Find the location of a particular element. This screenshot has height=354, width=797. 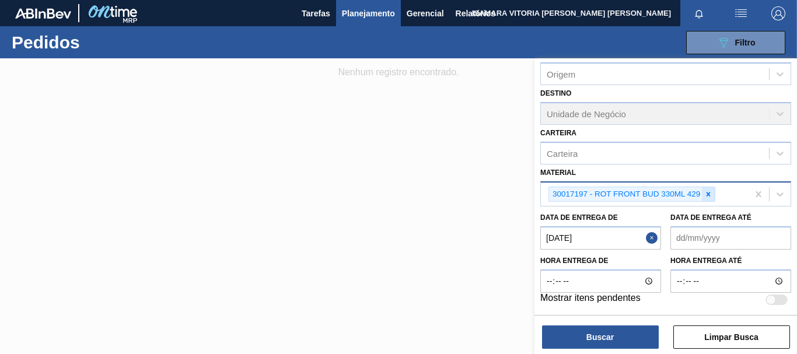

img: userActions is located at coordinates (741, 13).